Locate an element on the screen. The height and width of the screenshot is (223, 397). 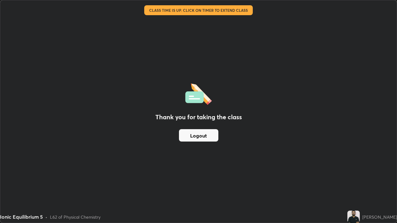
h2: Thank you for taking the class is located at coordinates (198, 117).